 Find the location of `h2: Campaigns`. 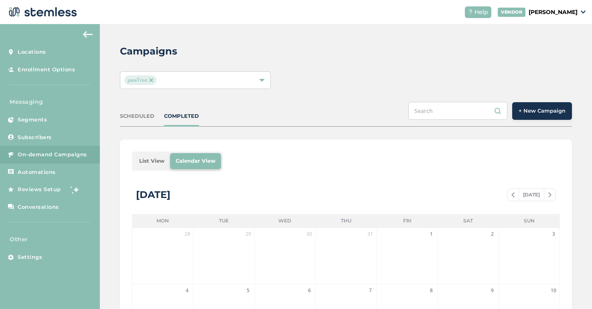

h2: Campaigns is located at coordinates (148, 51).